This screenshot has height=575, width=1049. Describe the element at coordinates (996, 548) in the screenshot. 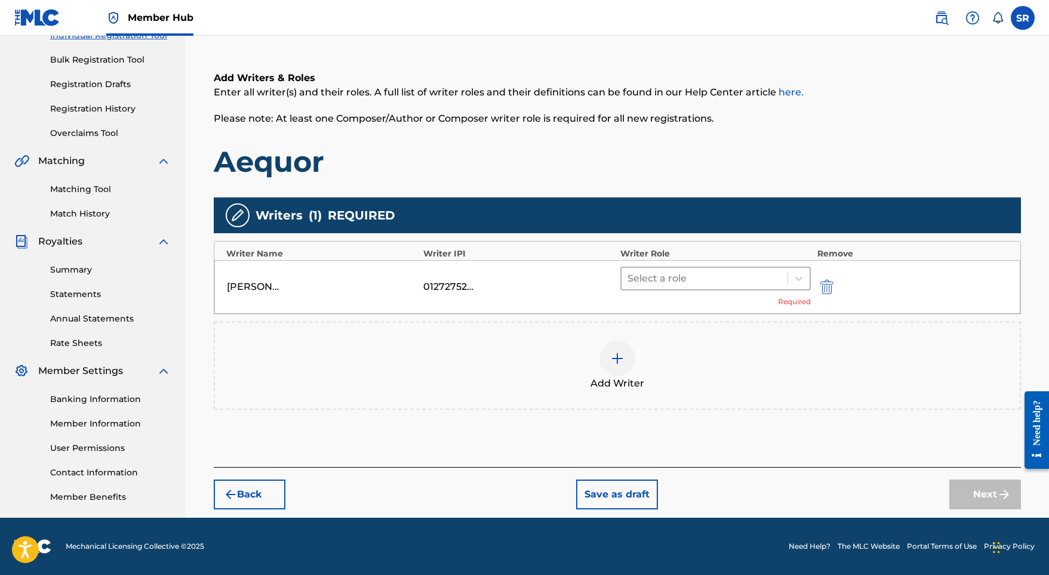

I see `div: Drag` at that location.